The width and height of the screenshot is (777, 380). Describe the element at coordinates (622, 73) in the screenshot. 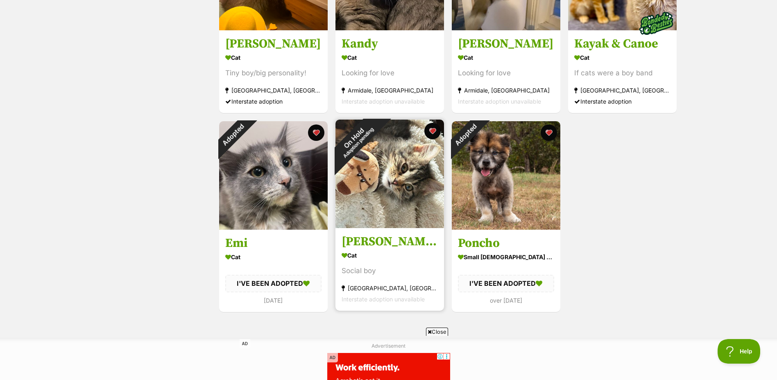

I see `div: If cats were a boy band` at that location.